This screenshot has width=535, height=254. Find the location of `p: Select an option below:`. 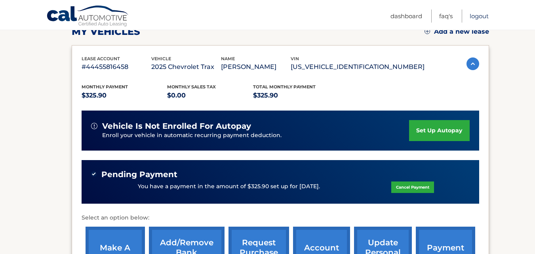

p: Select an option below: is located at coordinates (280, 218).